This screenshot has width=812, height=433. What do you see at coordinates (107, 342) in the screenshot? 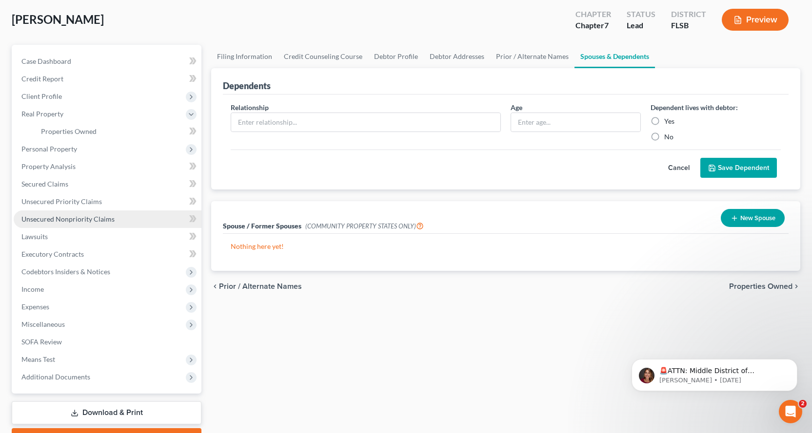
I see `a: SOFA Review` at bounding box center [107, 342].